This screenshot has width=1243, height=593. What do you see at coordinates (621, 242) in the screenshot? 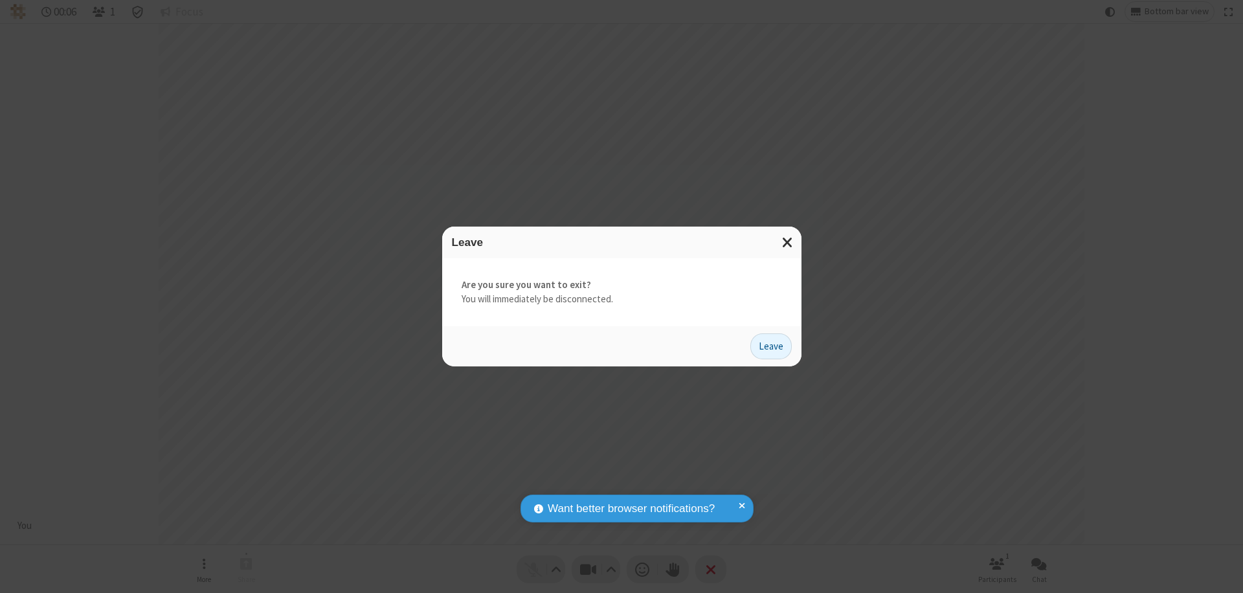
I see `h3: Leave` at bounding box center [621, 242].